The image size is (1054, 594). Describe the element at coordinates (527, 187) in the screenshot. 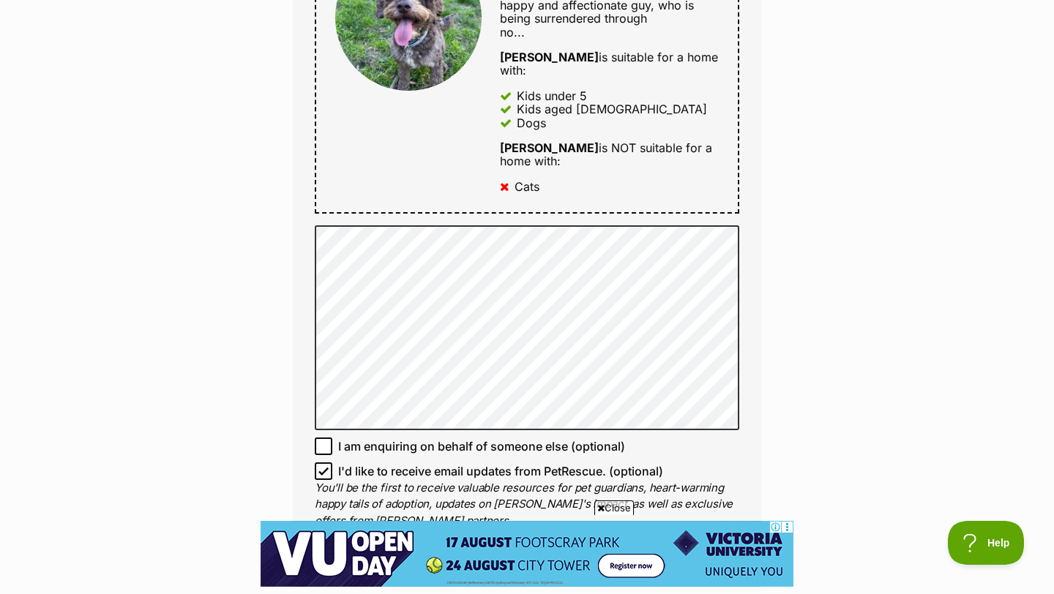

I see `div: Cats` at that location.